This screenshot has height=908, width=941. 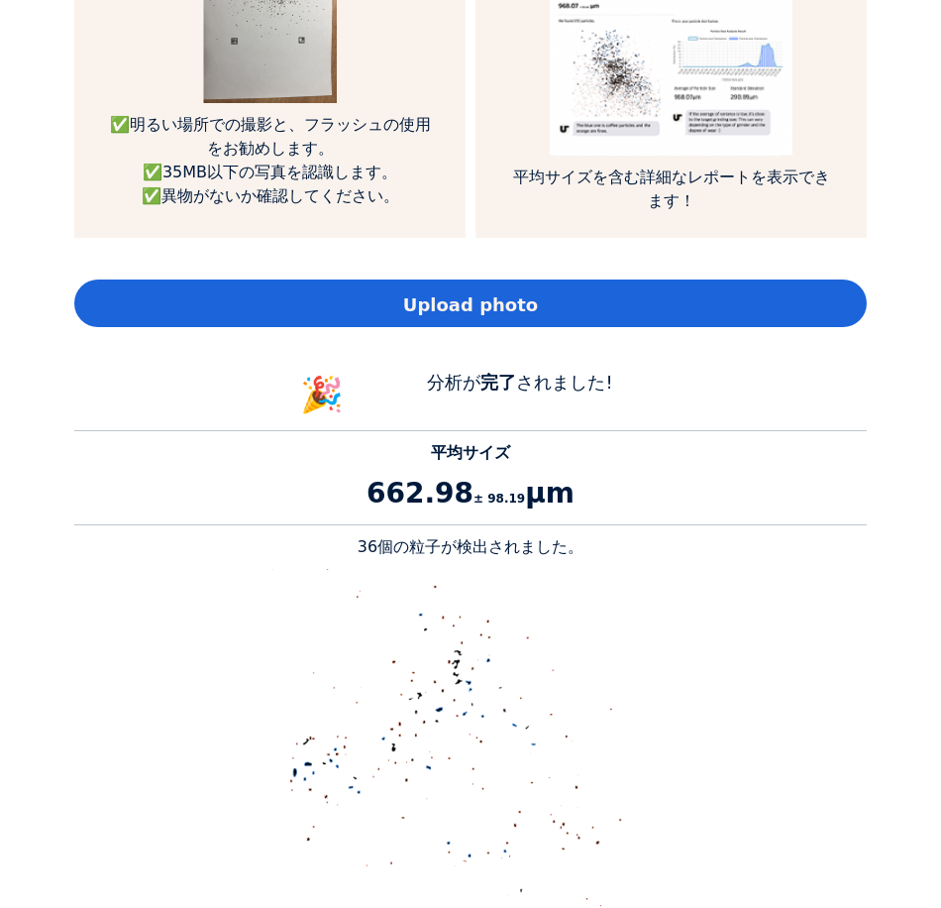 What do you see at coordinates (471, 453) in the screenshot?
I see `p: 平均サイズ` at bounding box center [471, 453].